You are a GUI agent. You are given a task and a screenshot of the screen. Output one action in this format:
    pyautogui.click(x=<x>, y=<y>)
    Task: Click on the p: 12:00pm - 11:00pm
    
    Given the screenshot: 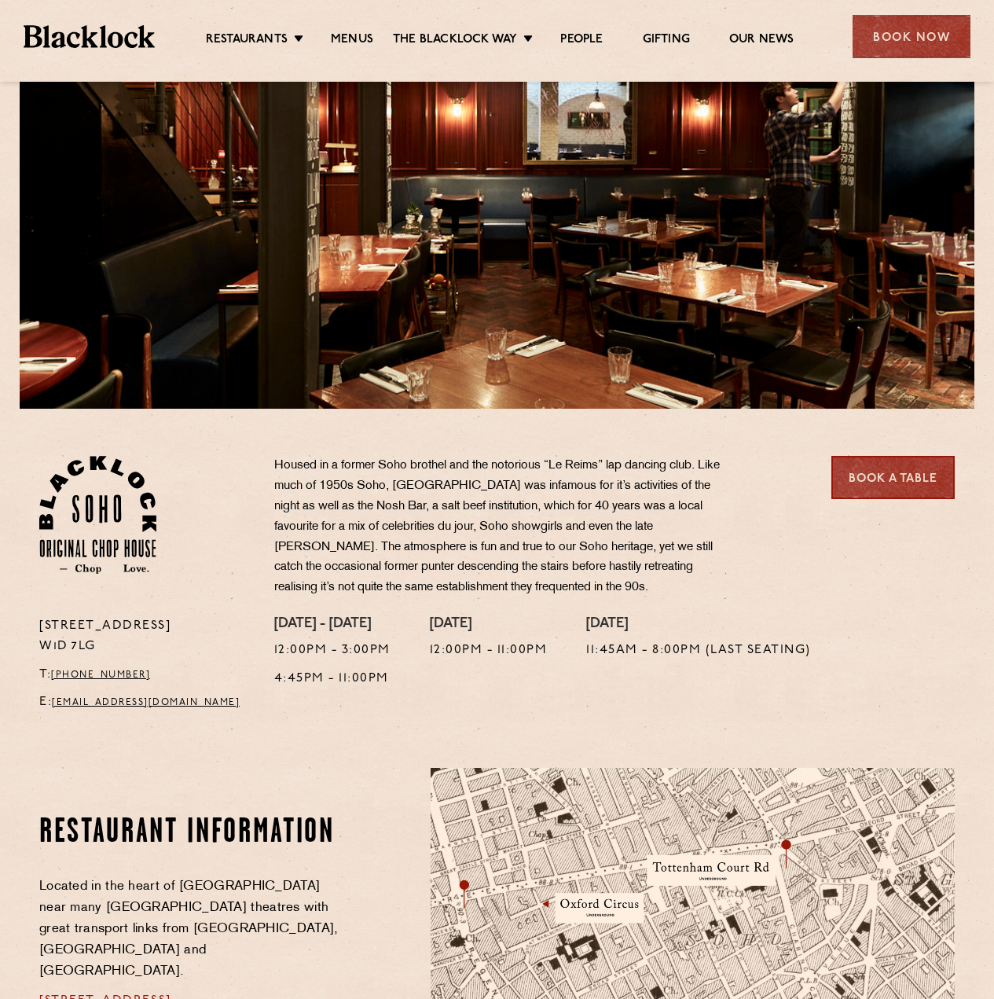 What is the action you would take?
    pyautogui.click(x=489, y=651)
    